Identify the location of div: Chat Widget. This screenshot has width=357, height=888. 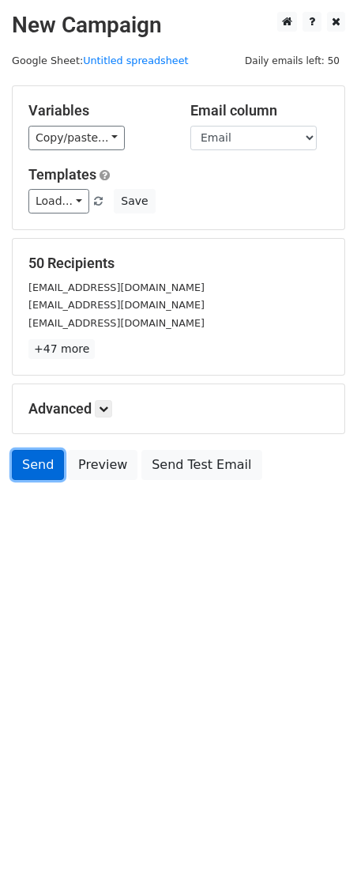
(318, 850).